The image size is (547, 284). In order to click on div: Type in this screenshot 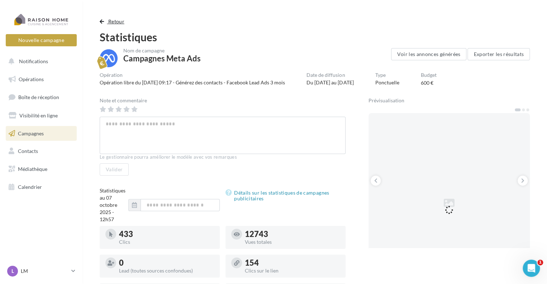, I will do `click(387, 75)`.